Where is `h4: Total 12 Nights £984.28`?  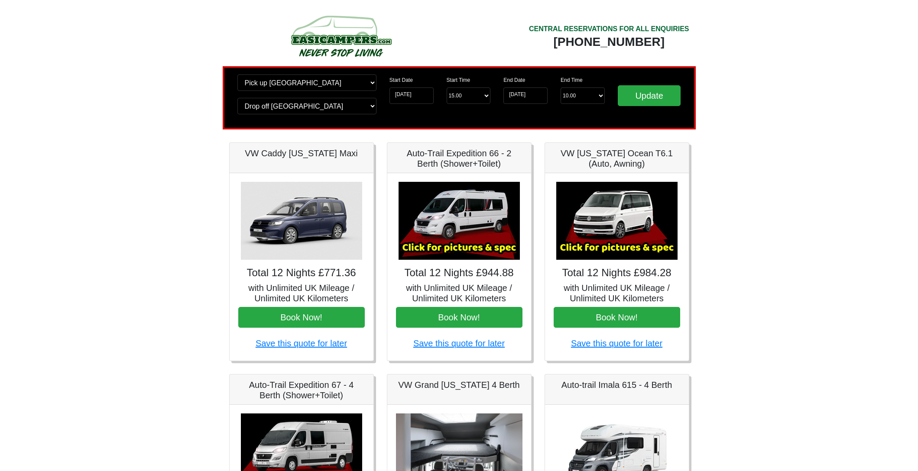
h4: Total 12 Nights £984.28 is located at coordinates (617, 273).